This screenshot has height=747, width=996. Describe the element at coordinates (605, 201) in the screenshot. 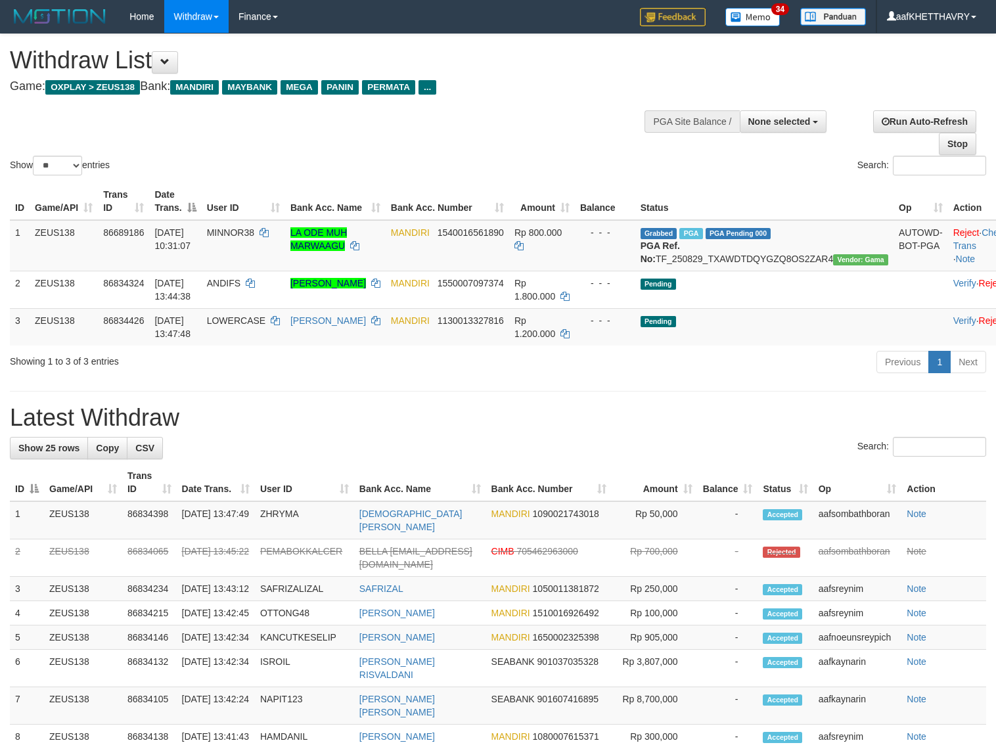

I see `th: Balance` at that location.